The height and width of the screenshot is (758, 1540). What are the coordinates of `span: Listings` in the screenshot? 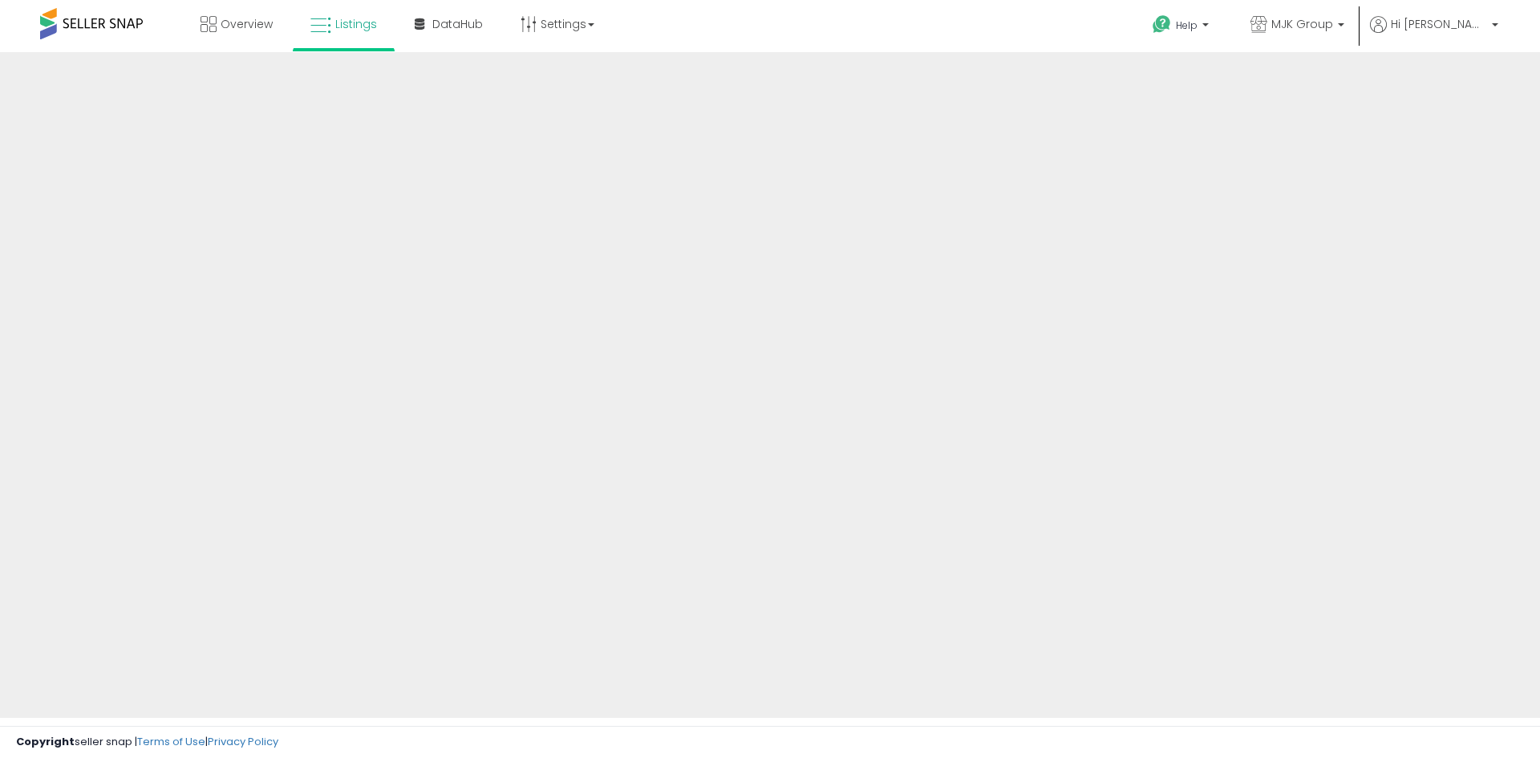 It's located at (356, 24).